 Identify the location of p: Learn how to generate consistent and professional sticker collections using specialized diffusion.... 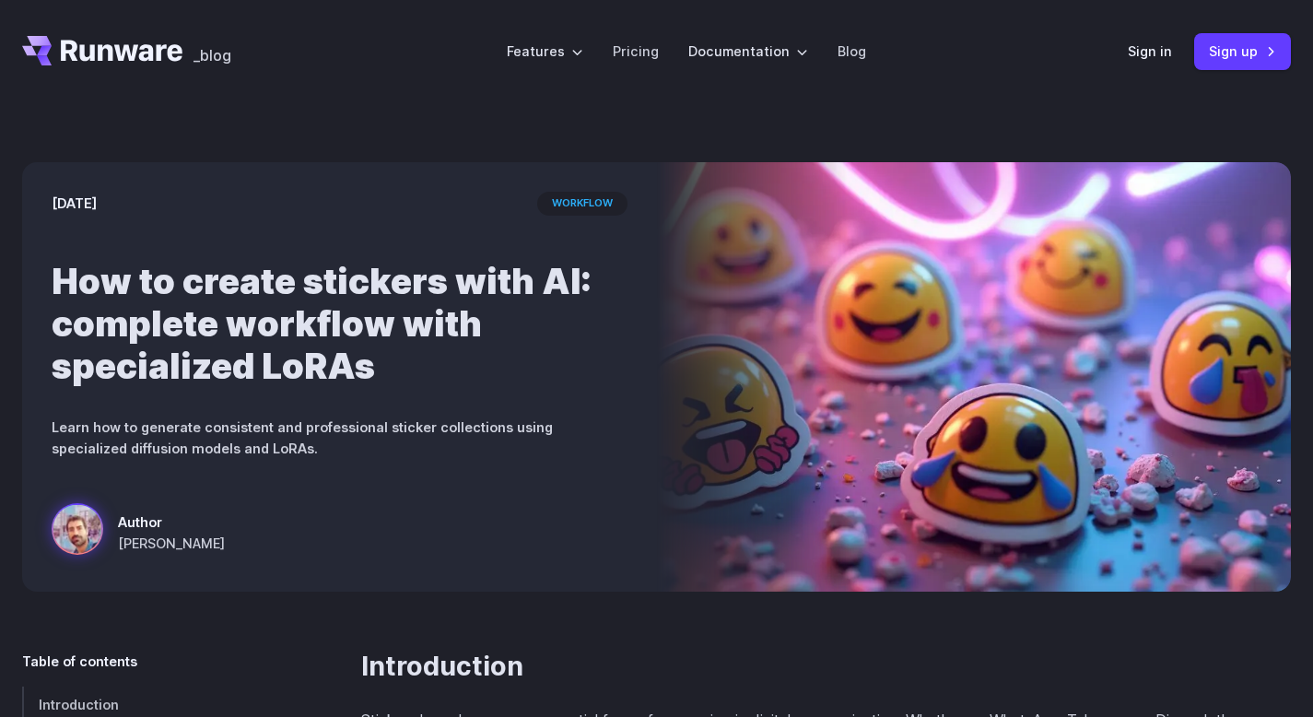
(339, 438).